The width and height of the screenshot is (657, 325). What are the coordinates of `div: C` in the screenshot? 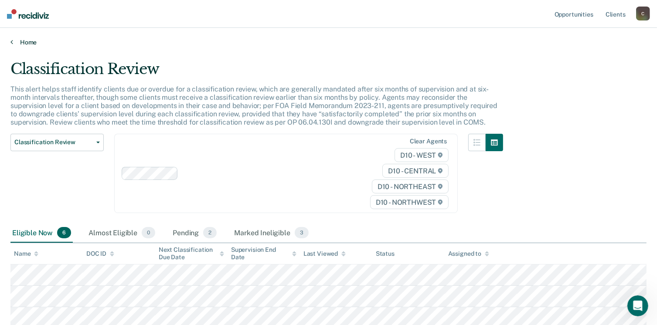 It's located at (643, 14).